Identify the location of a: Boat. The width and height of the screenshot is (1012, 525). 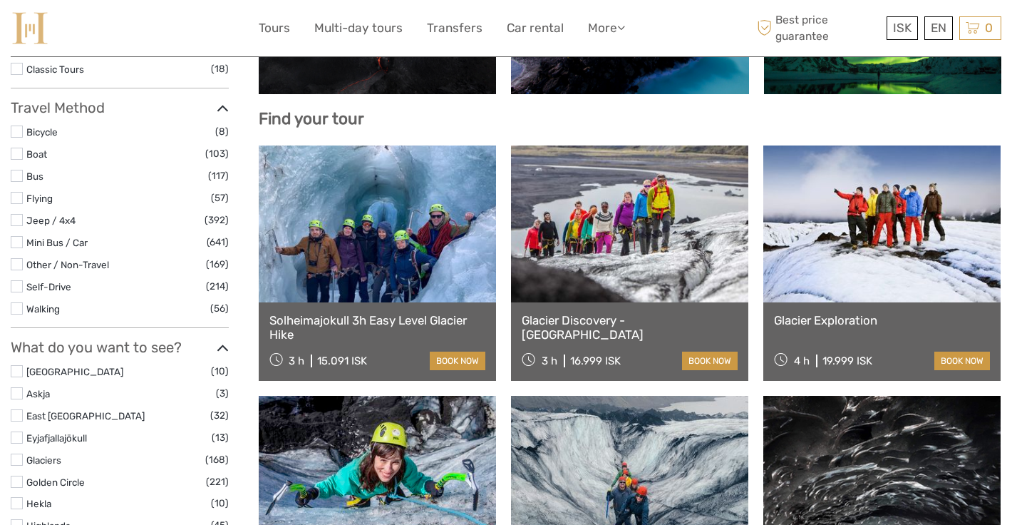
(36, 154).